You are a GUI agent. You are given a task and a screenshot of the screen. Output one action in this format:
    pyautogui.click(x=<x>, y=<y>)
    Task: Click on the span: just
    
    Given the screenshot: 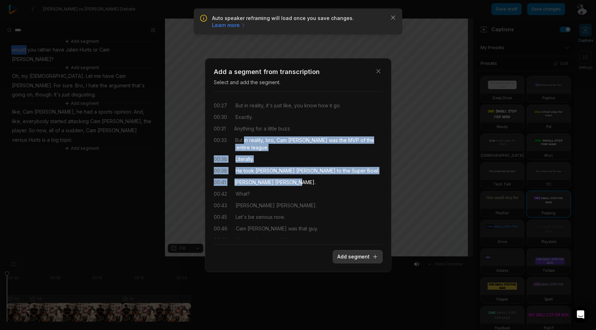 What is the action you would take?
    pyautogui.click(x=277, y=105)
    